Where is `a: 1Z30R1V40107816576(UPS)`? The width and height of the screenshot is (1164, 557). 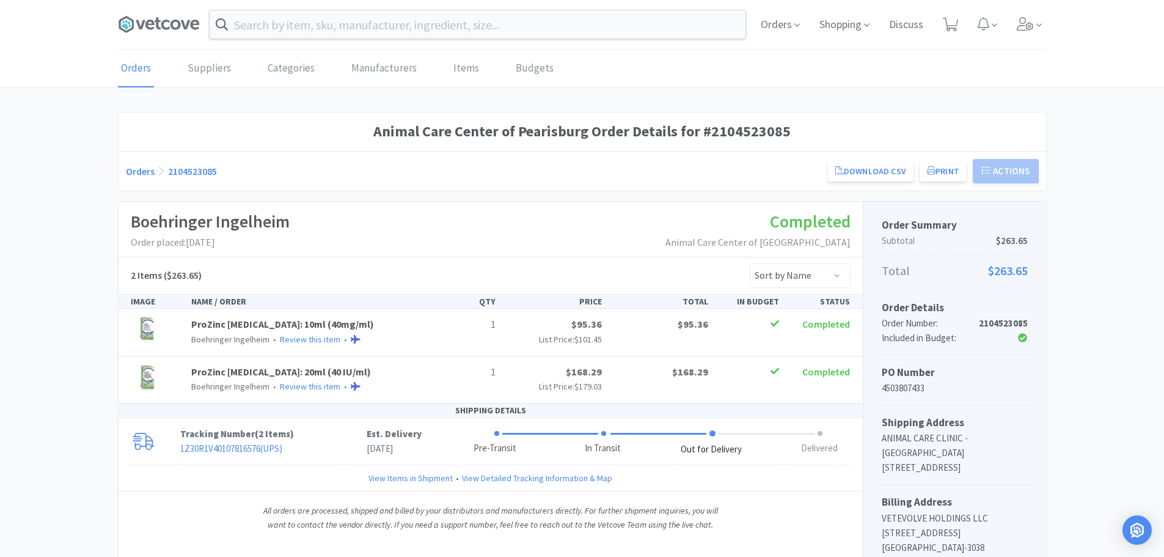 a: 1Z30R1V40107816576(UPS) is located at coordinates (231, 448).